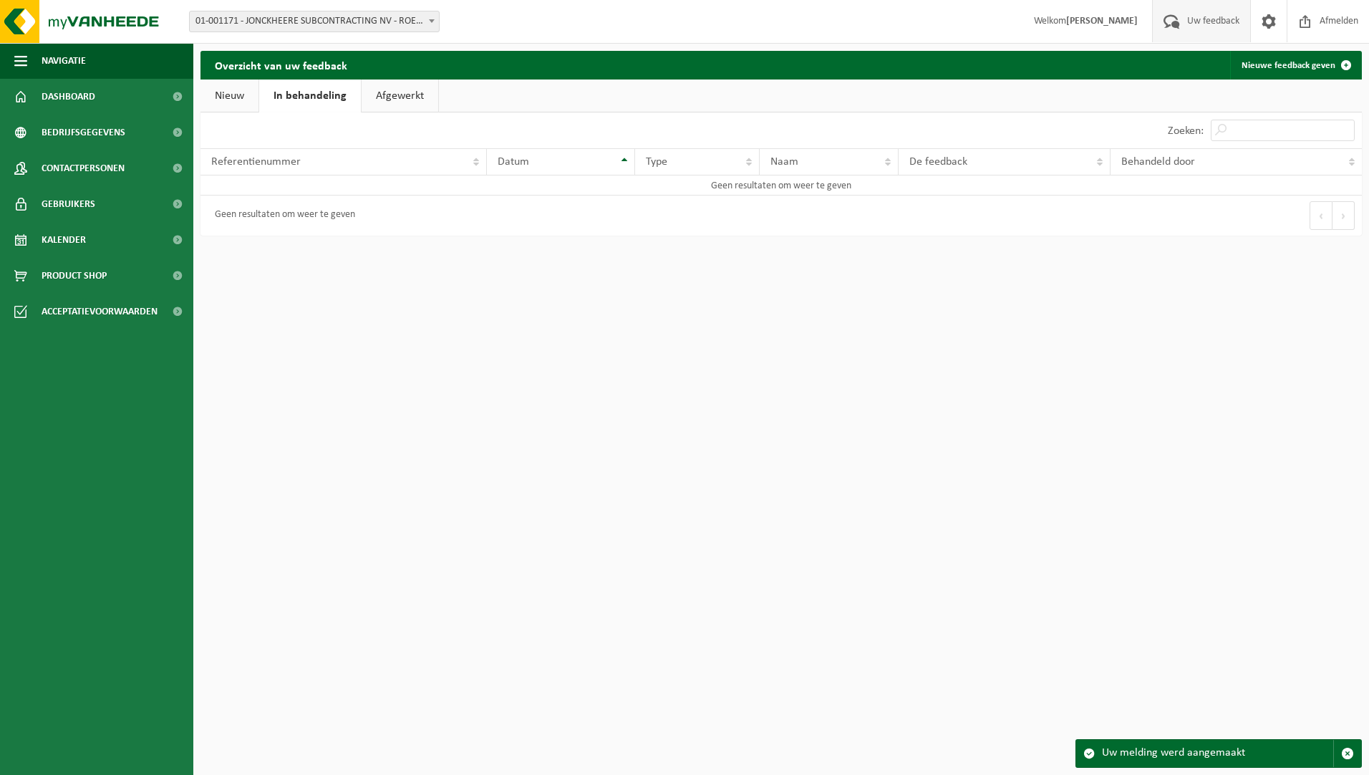 Image resolution: width=1369 pixels, height=775 pixels. Describe the element at coordinates (938, 162) in the screenshot. I see `span: De feedback` at that location.